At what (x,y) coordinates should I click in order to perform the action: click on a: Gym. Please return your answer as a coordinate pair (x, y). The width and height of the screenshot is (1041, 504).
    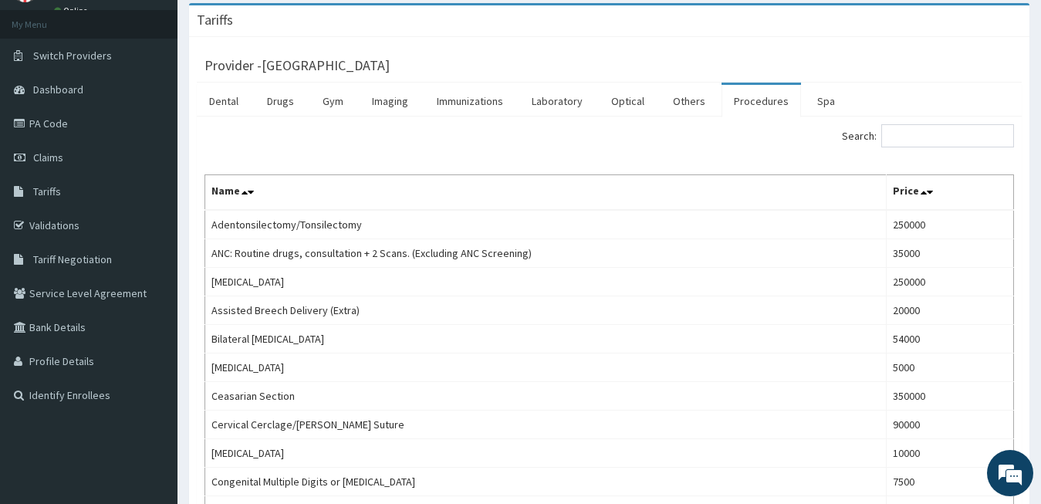
    Looking at the image, I should click on (332, 101).